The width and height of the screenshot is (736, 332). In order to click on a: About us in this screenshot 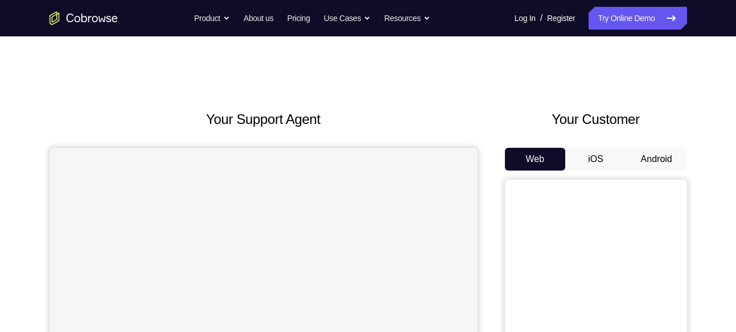, I will do `click(258, 18)`.